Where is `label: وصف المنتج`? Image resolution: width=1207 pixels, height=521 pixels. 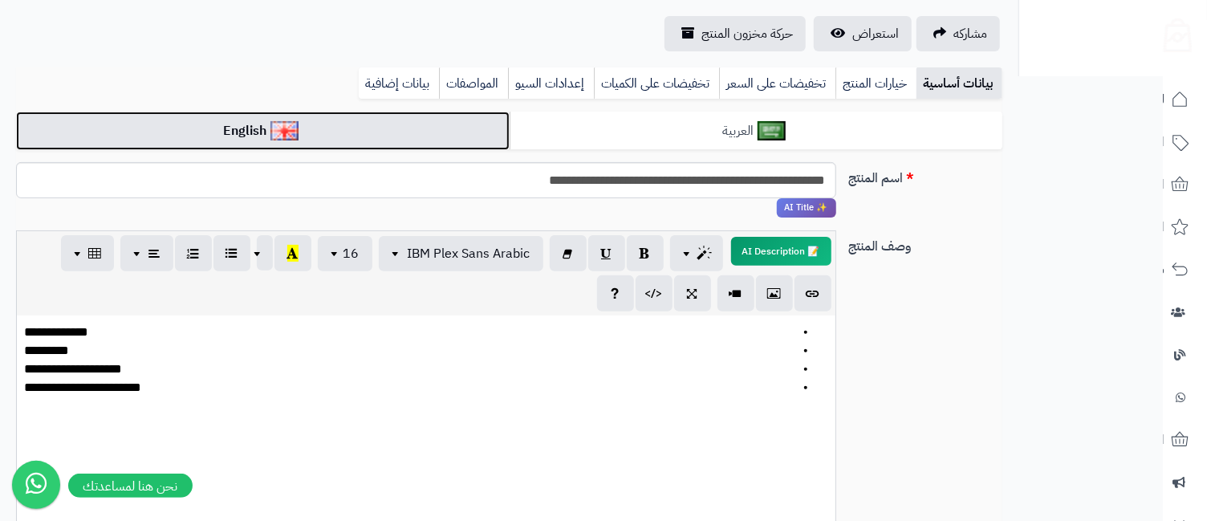 label: وصف المنتج is located at coordinates (926, 243).